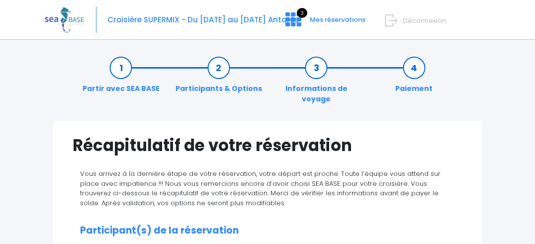 This screenshot has width=535, height=244. What do you see at coordinates (316, 84) in the screenshot?
I see `a: Informations de voyage` at bounding box center [316, 84].